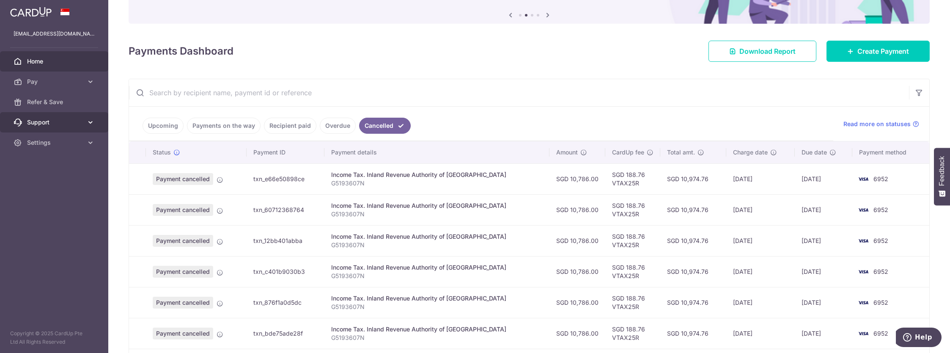 This screenshot has width=950, height=353. I want to click on span: CardUp fee, so click(628, 152).